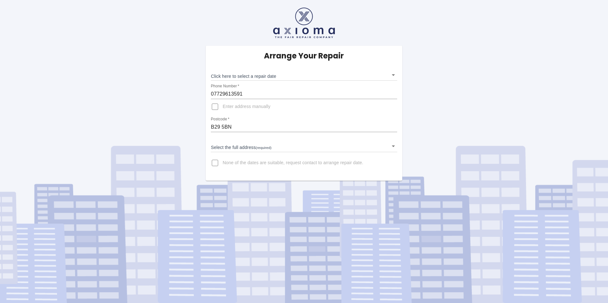 The height and width of the screenshot is (303, 608). I want to click on span: Enter address manually, so click(247, 107).